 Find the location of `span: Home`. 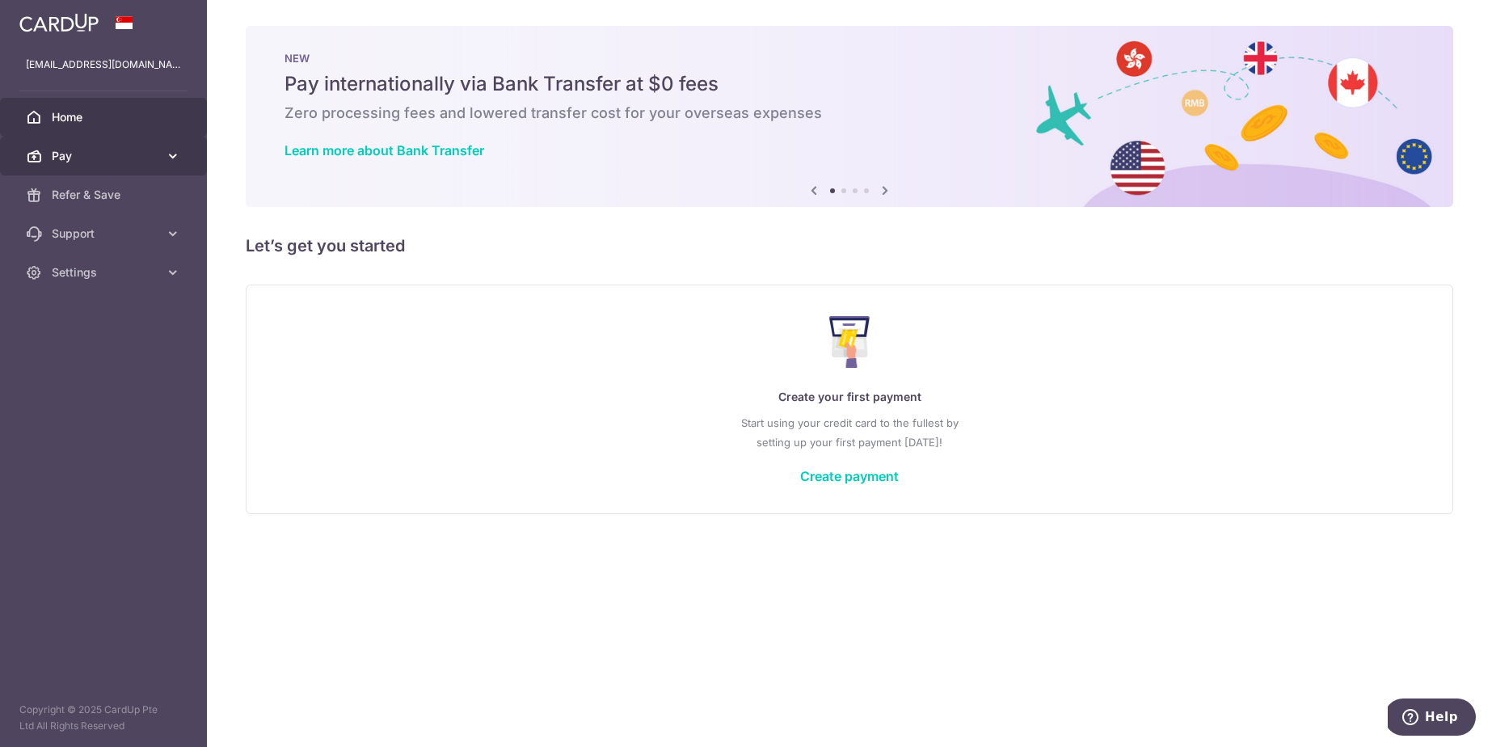

span: Home is located at coordinates (105, 117).